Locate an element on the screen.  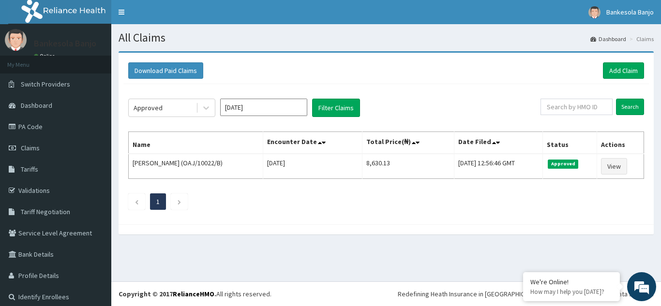
a: View is located at coordinates (614, 166).